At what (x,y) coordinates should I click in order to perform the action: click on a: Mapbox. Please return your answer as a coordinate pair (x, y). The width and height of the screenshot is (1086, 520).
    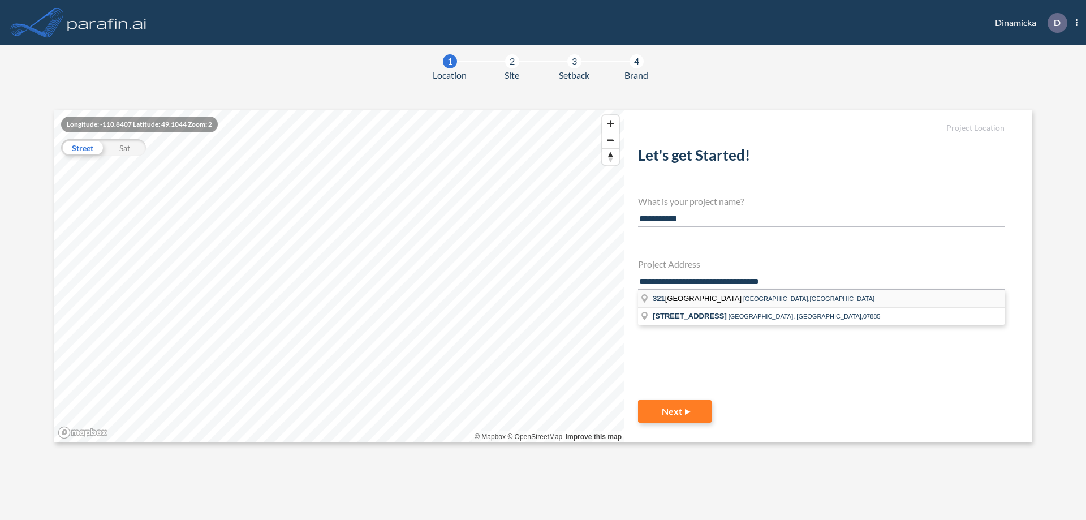
    Looking at the image, I should click on (490, 437).